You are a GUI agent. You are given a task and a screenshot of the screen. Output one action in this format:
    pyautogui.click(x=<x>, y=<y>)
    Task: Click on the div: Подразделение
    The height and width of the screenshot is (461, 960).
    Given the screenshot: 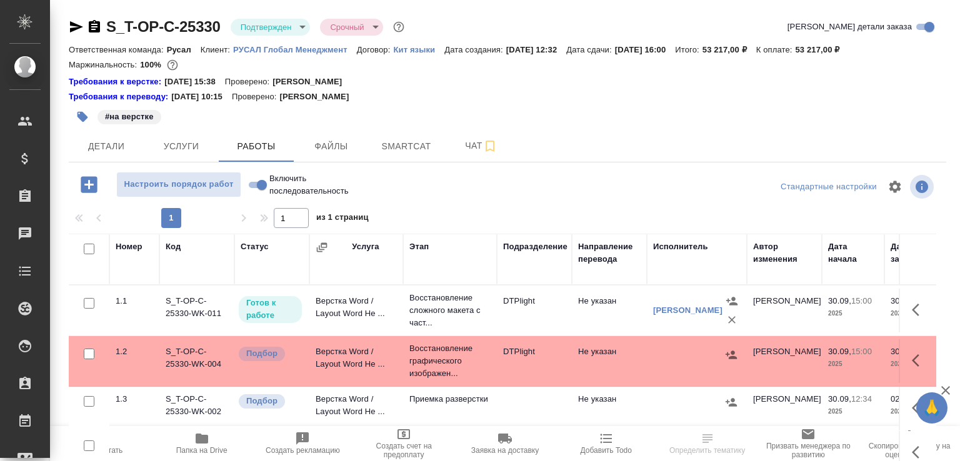 What is the action you would take?
    pyautogui.click(x=535, y=247)
    